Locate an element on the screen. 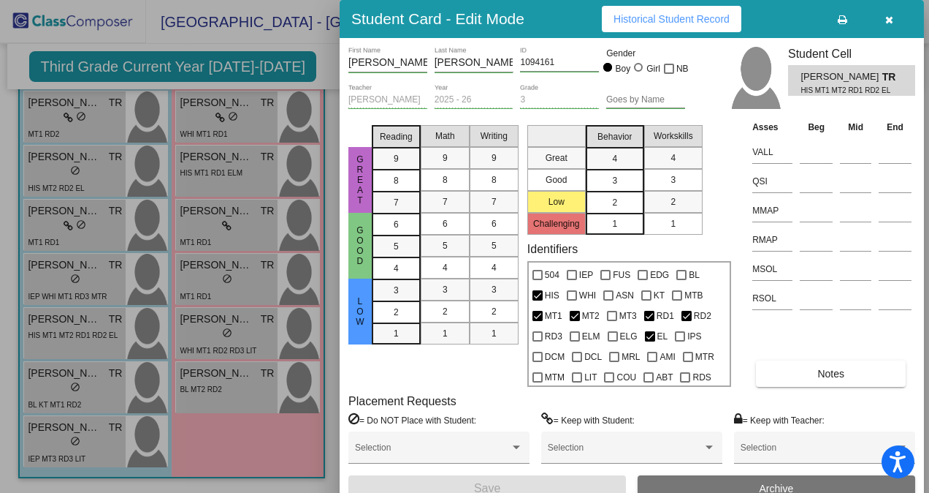 The height and width of the screenshot is (493, 929). span: MT2 is located at coordinates (591, 316).